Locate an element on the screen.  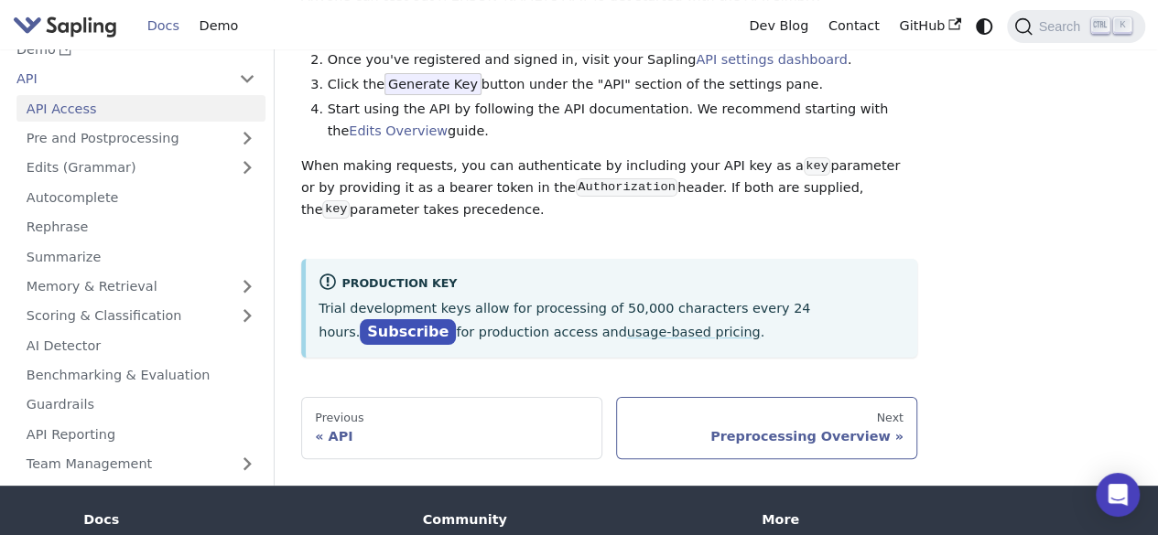
div: API is located at coordinates (451, 437).